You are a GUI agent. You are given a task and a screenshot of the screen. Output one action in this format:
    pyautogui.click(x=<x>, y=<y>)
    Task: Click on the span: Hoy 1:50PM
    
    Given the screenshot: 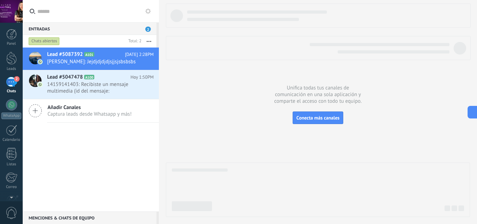 What is the action you would take?
    pyautogui.click(x=142, y=77)
    